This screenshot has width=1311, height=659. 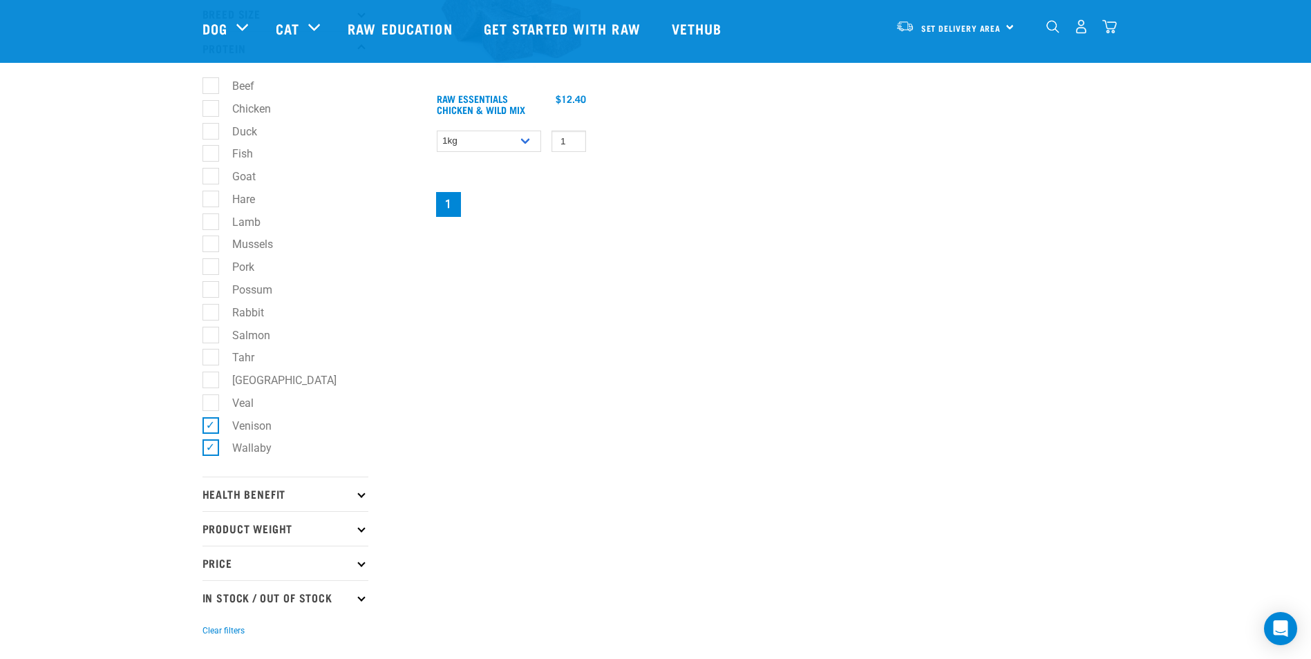 I want to click on label: Fish, so click(x=234, y=153).